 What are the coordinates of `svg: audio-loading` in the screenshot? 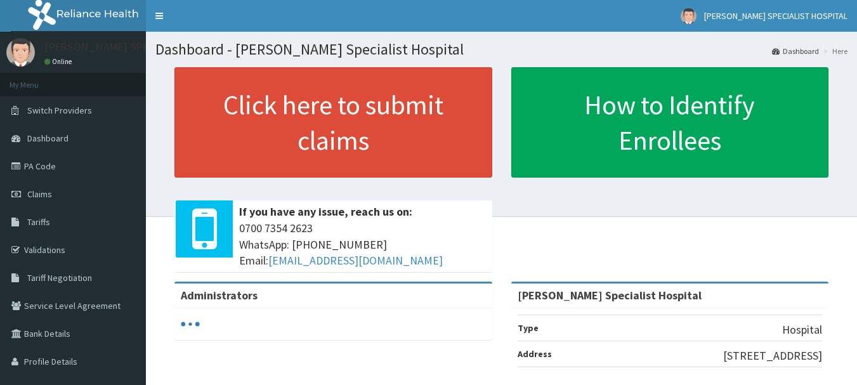 It's located at (190, 324).